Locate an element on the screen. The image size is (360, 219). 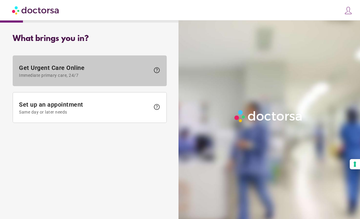
span: Immediate primary care, 24/7 is located at coordinates (84, 75).